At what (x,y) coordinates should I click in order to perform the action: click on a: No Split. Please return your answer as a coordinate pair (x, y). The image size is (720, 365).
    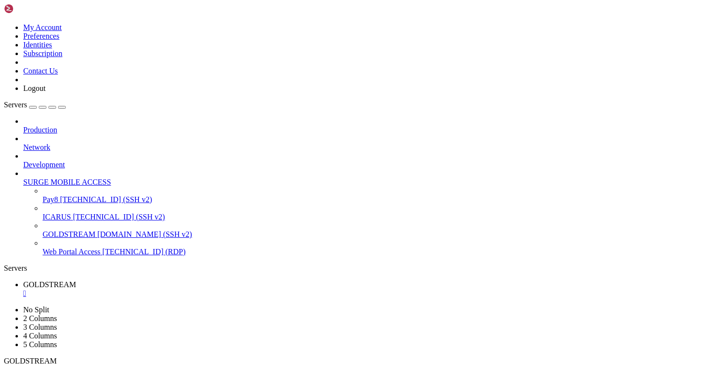
    Looking at the image, I should click on (36, 310).